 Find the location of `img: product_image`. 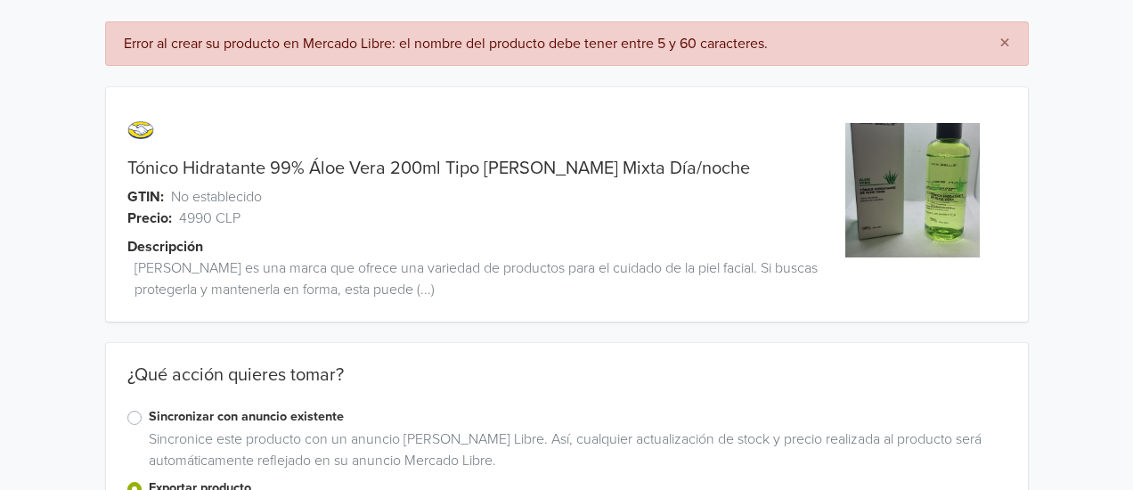

img: product_image is located at coordinates (912, 190).